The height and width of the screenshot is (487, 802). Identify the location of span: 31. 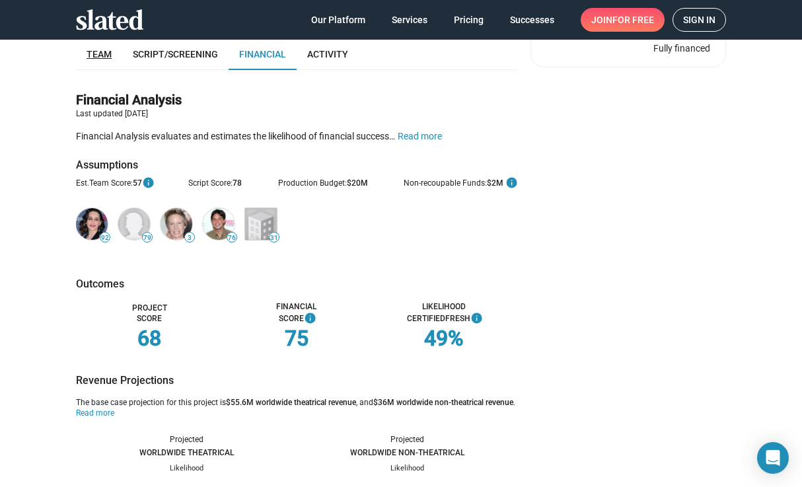
(274, 238).